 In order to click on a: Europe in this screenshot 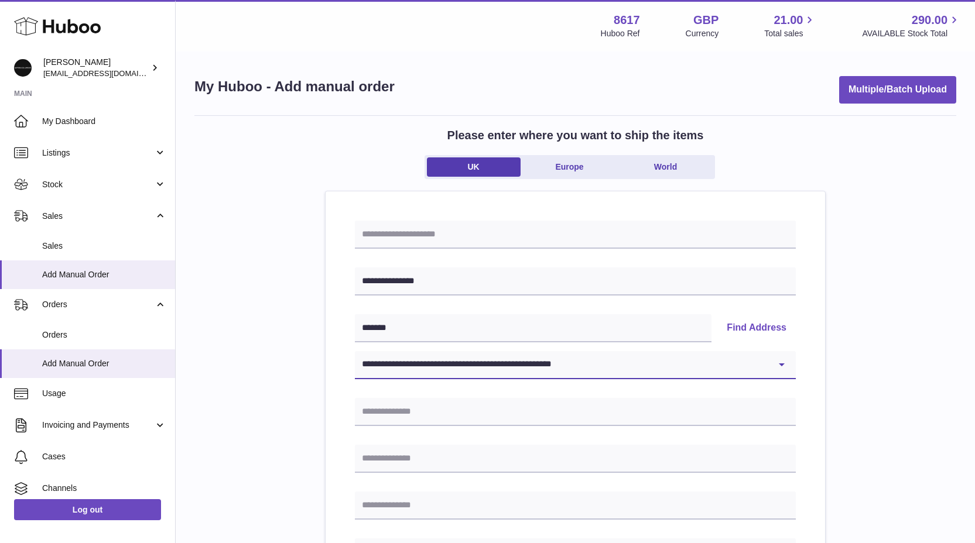, I will do `click(570, 167)`.